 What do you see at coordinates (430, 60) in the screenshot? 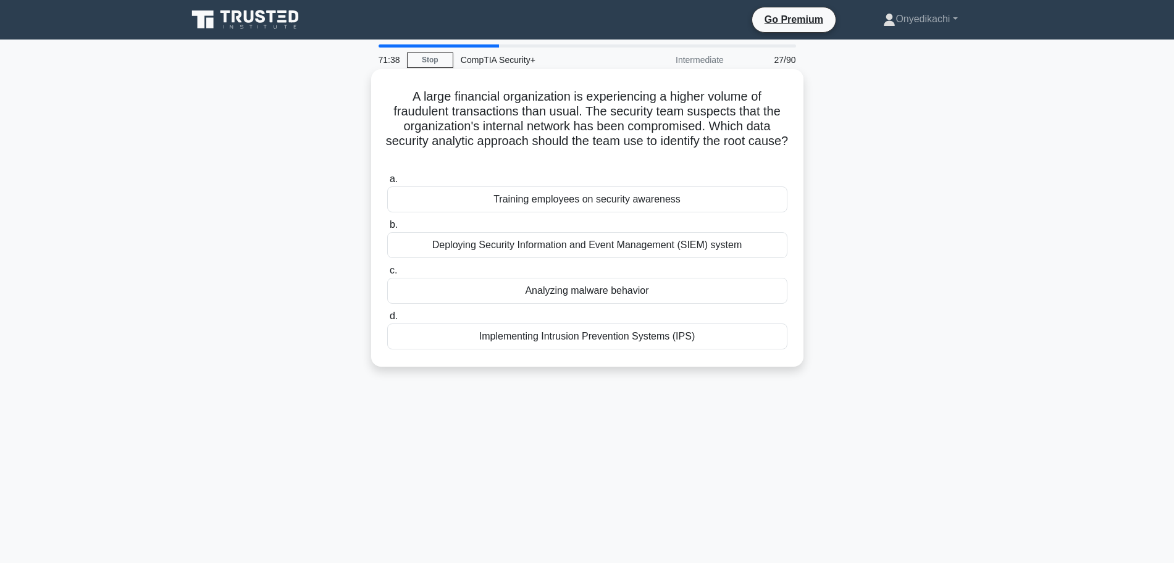
I see `a: Stop` at bounding box center [430, 60].